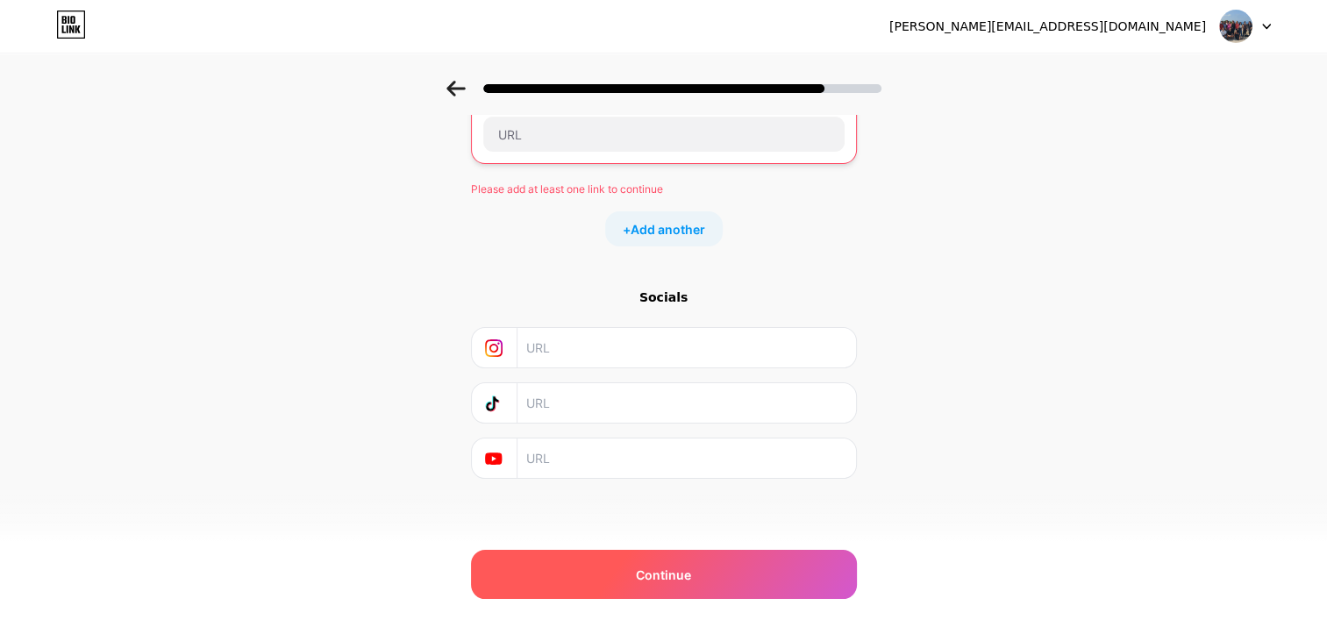 This screenshot has height=634, width=1327. I want to click on span: Continue, so click(663, 574).